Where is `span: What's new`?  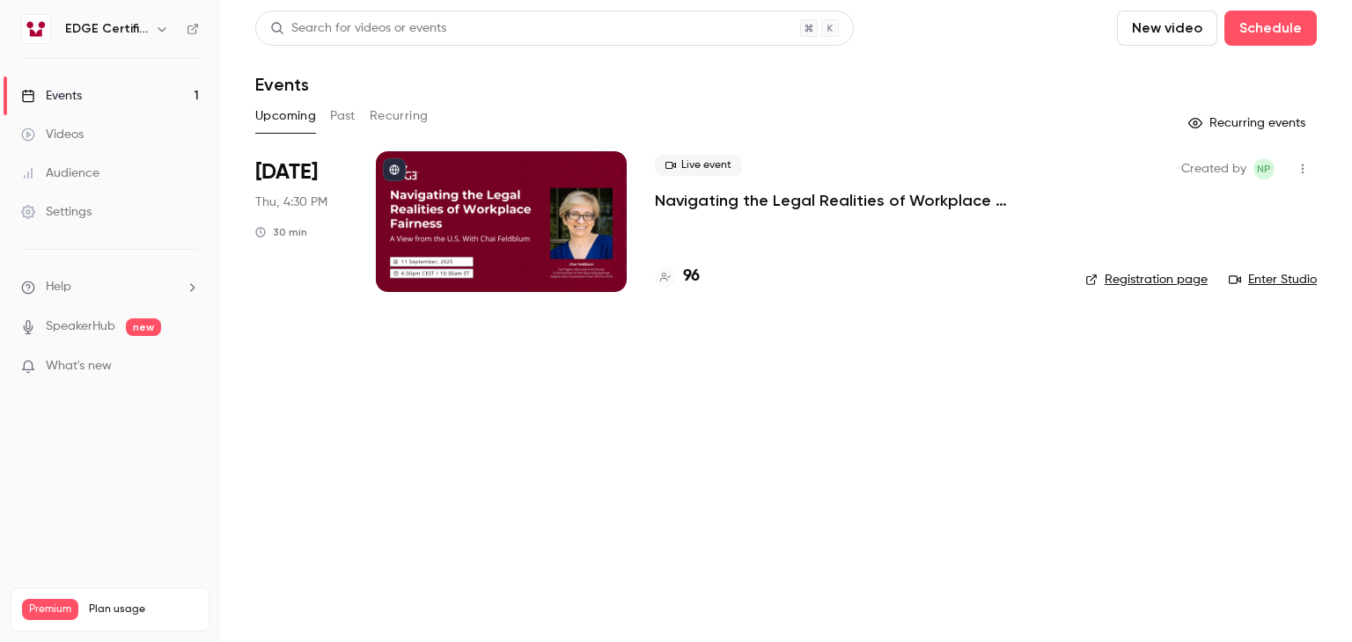
span: What's new is located at coordinates (78, 366).